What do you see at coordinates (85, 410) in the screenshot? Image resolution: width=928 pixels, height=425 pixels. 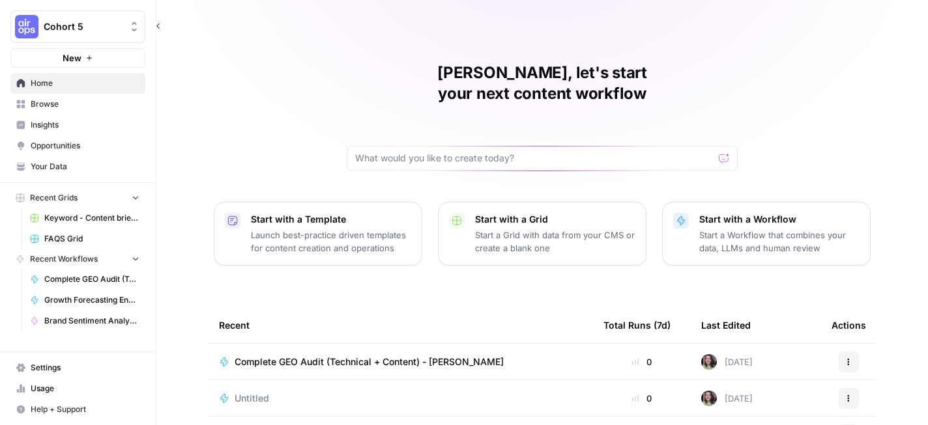 I see `span: Help + Support` at bounding box center [85, 410].